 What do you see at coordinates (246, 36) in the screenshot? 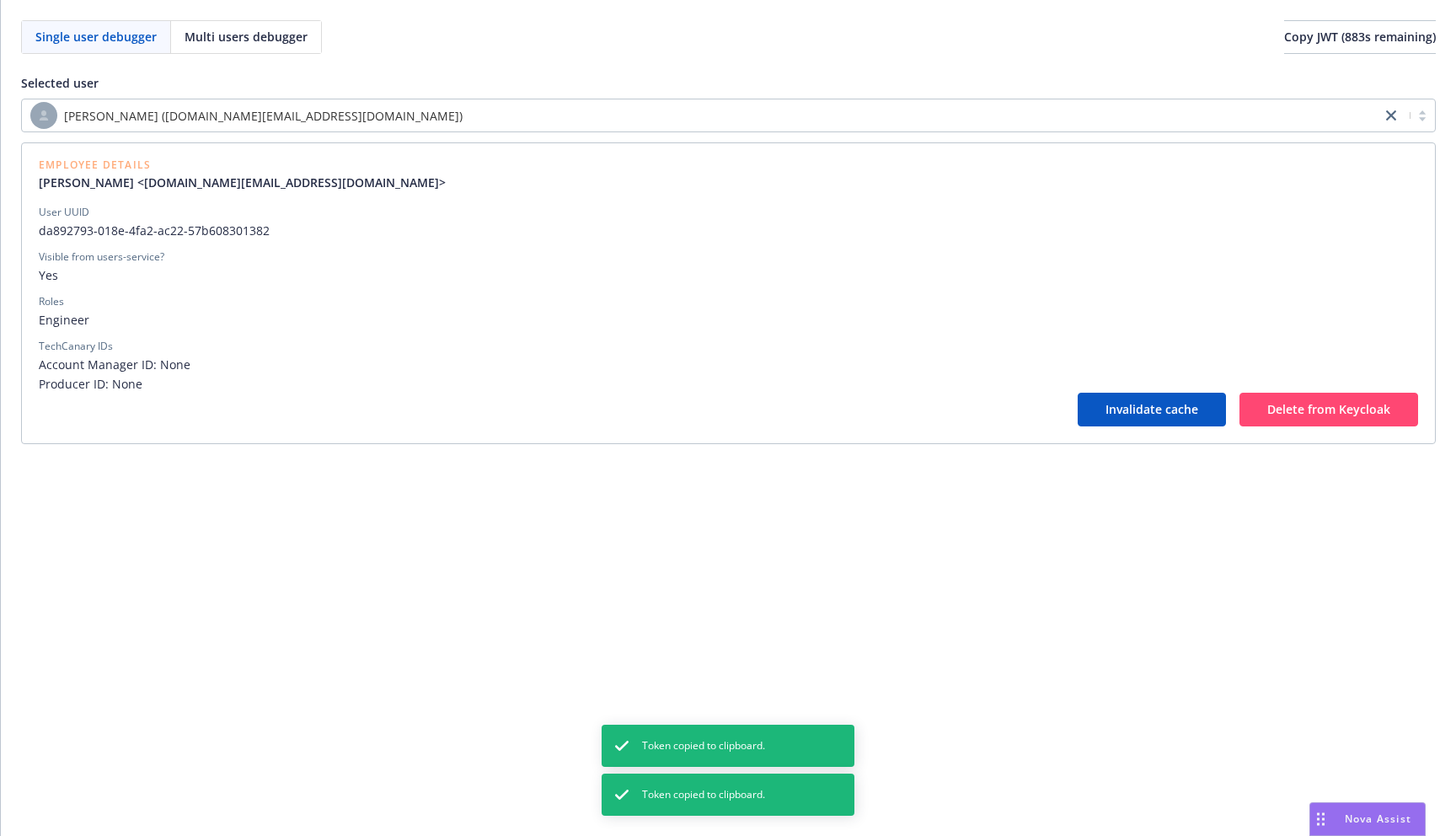
I see `span: Multi users debugger` at bounding box center [246, 36].